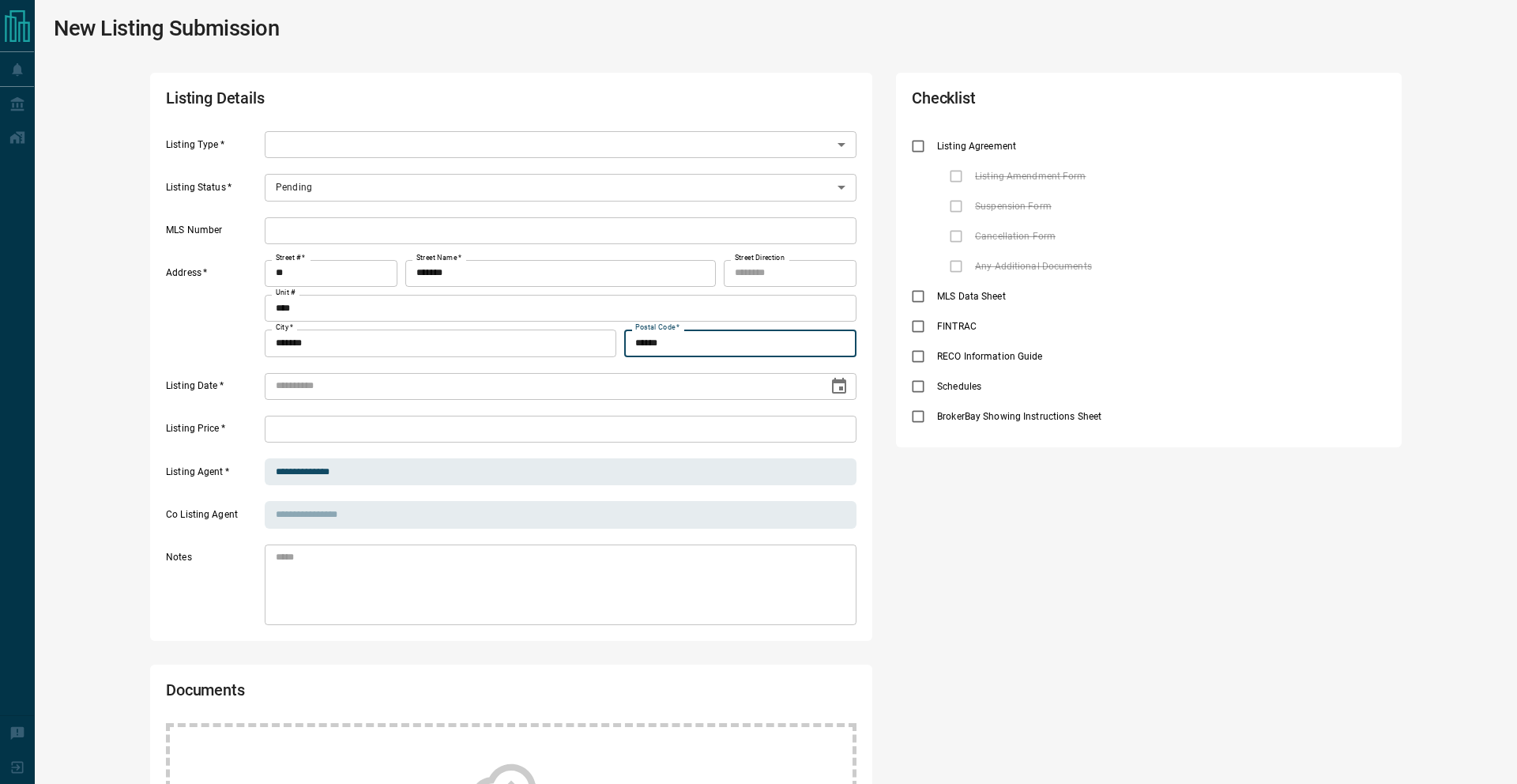  Describe the element at coordinates (213, 518) in the screenshot. I see `label: Co Listing Agent` at that location.